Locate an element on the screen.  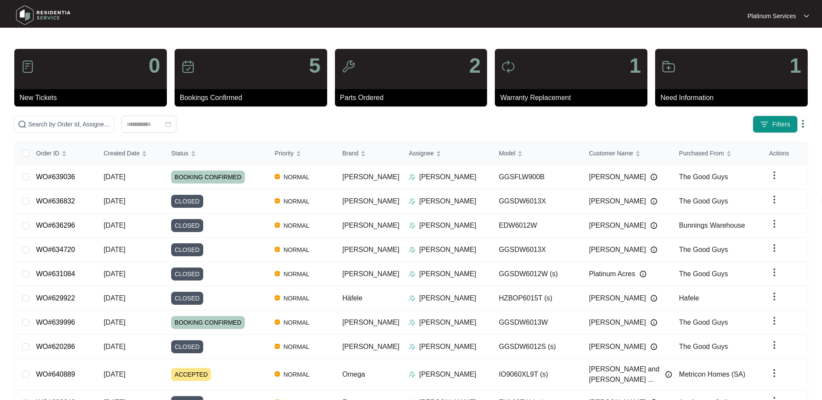
span: Omega is located at coordinates (354, 374).